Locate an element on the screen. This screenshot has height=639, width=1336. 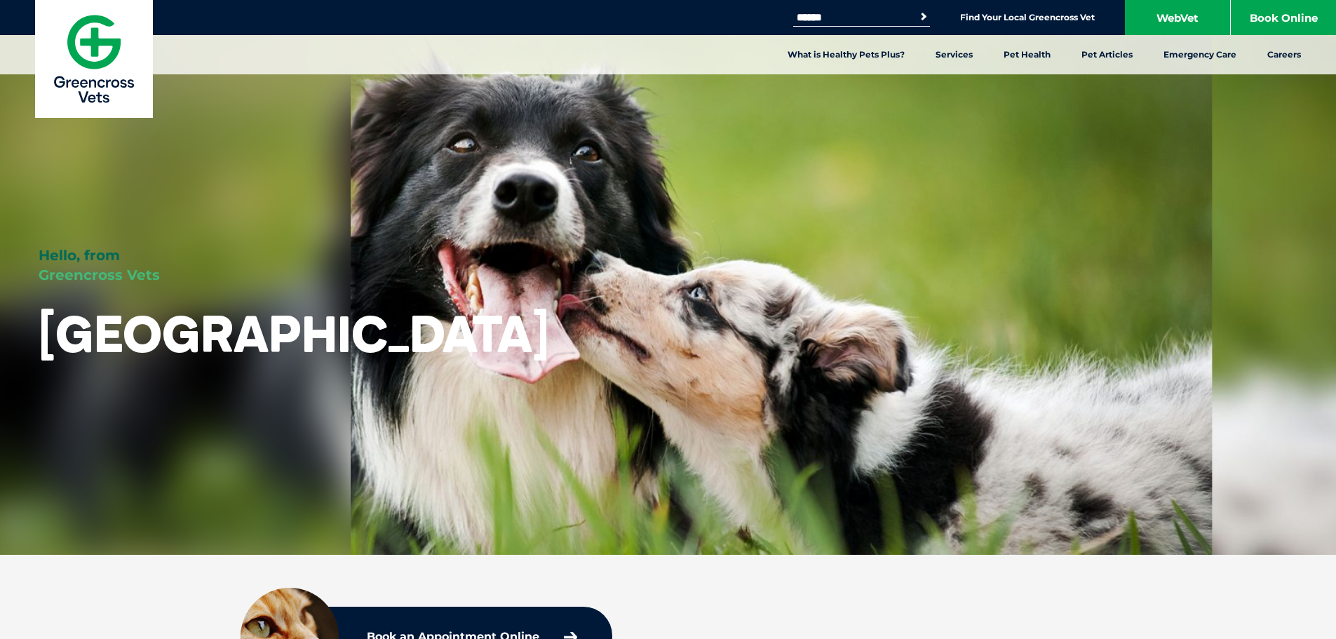
button: Search is located at coordinates (924, 17).